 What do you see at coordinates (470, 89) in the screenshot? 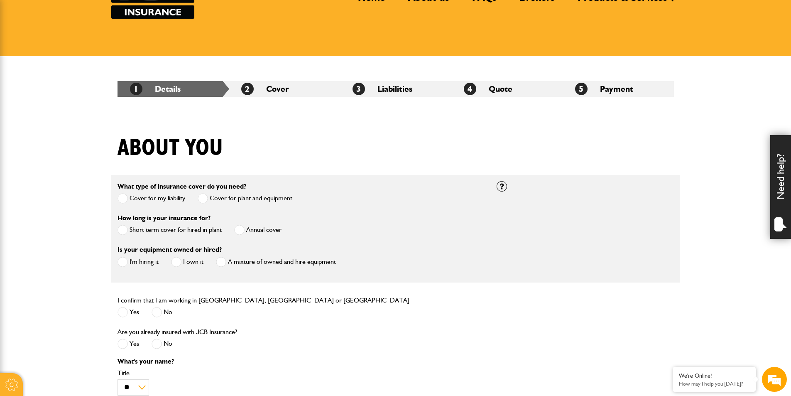
I see `span: 4` at bounding box center [470, 89].